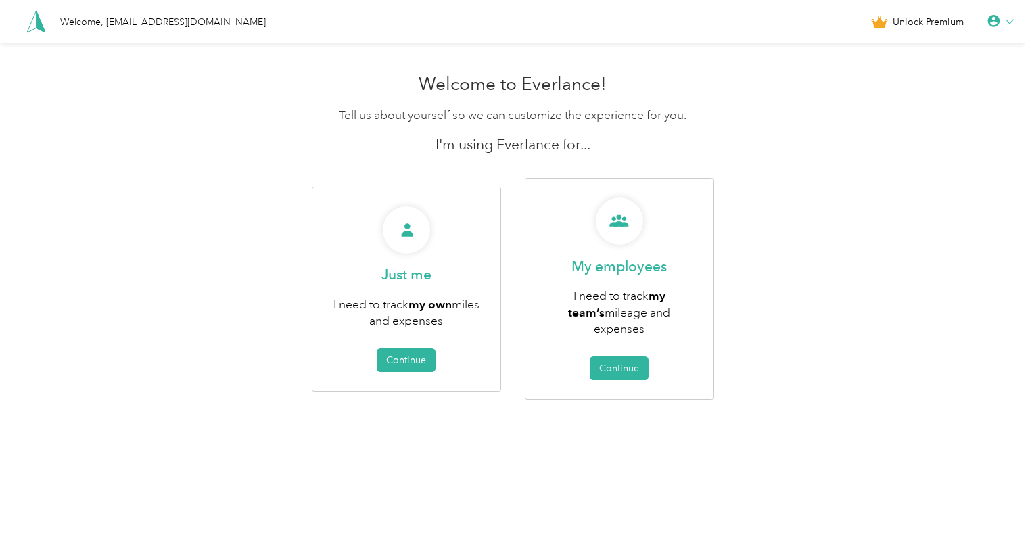 This screenshot has height=535, width=1032. What do you see at coordinates (619, 266) in the screenshot?
I see `p: My employees` at bounding box center [619, 266].